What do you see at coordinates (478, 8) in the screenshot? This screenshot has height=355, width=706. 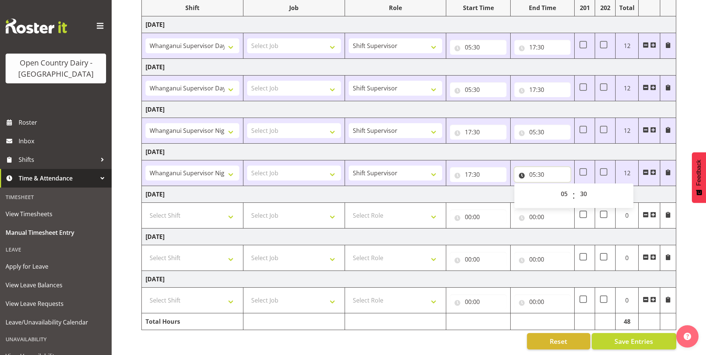 I see `div: Start Time` at bounding box center [478, 8].